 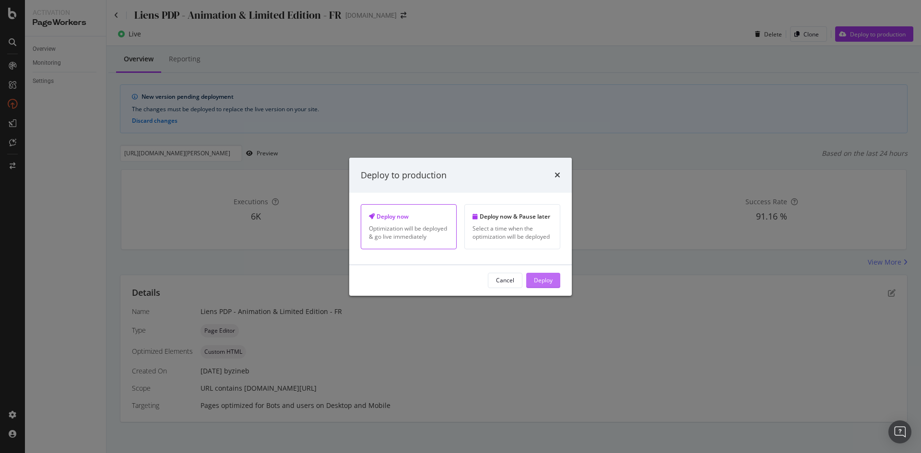 What do you see at coordinates (505, 280) in the screenshot?
I see `div: Cancel` at bounding box center [505, 280].